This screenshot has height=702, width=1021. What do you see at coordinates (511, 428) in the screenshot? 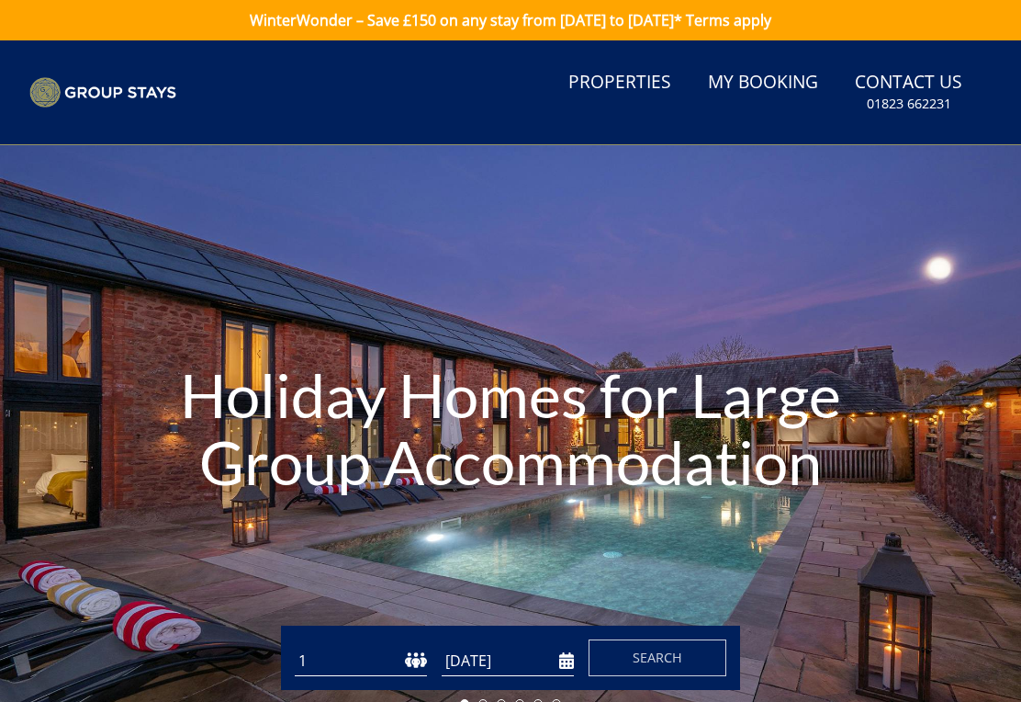
I see `h1: Holiday Homes for Large Group Accommodation` at bounding box center [511, 428].